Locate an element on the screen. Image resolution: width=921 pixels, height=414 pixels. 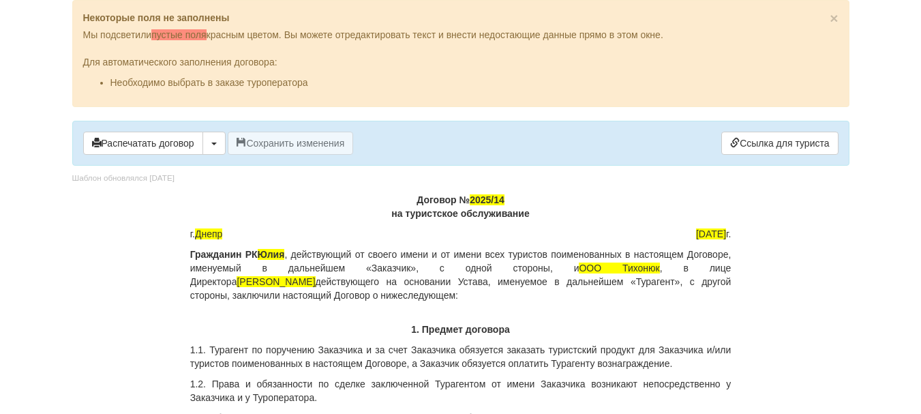
p: , действующий от своего имени и от имени всех туристов поименованных в настоящем Договоре, именуе... is located at coordinates (461, 275).